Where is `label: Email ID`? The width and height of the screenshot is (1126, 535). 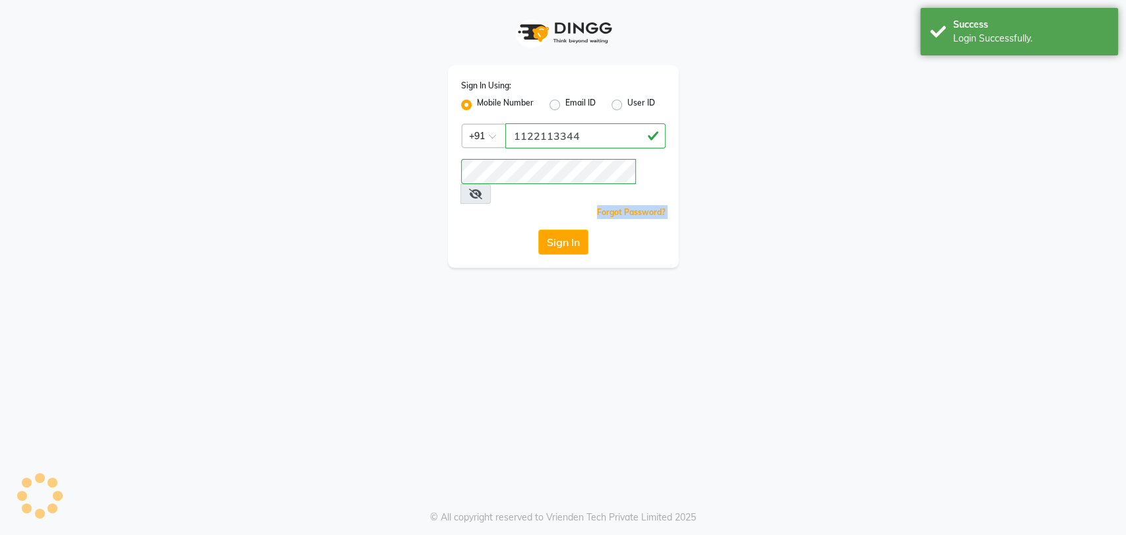 label: Email ID is located at coordinates (580, 105).